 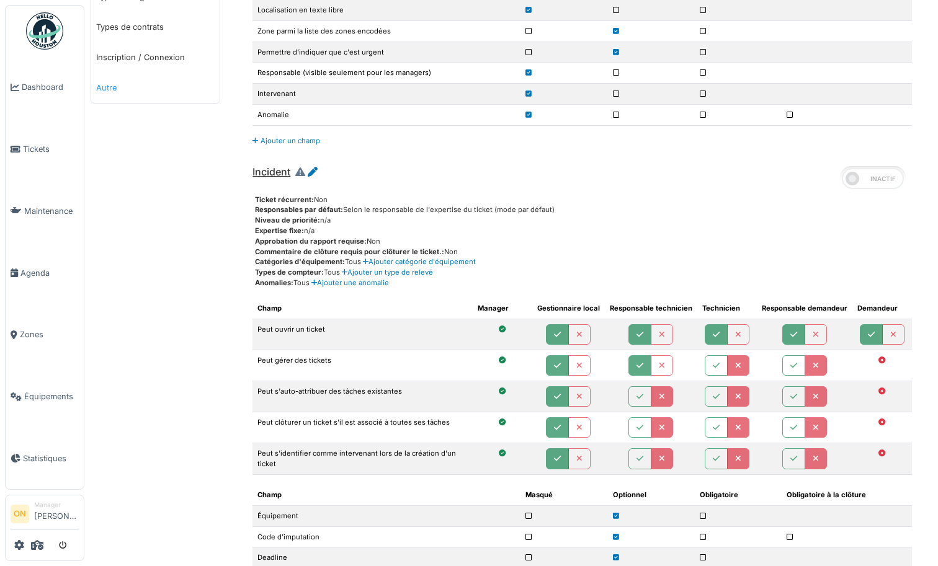 I want to click on a: Maintenance, so click(x=45, y=212).